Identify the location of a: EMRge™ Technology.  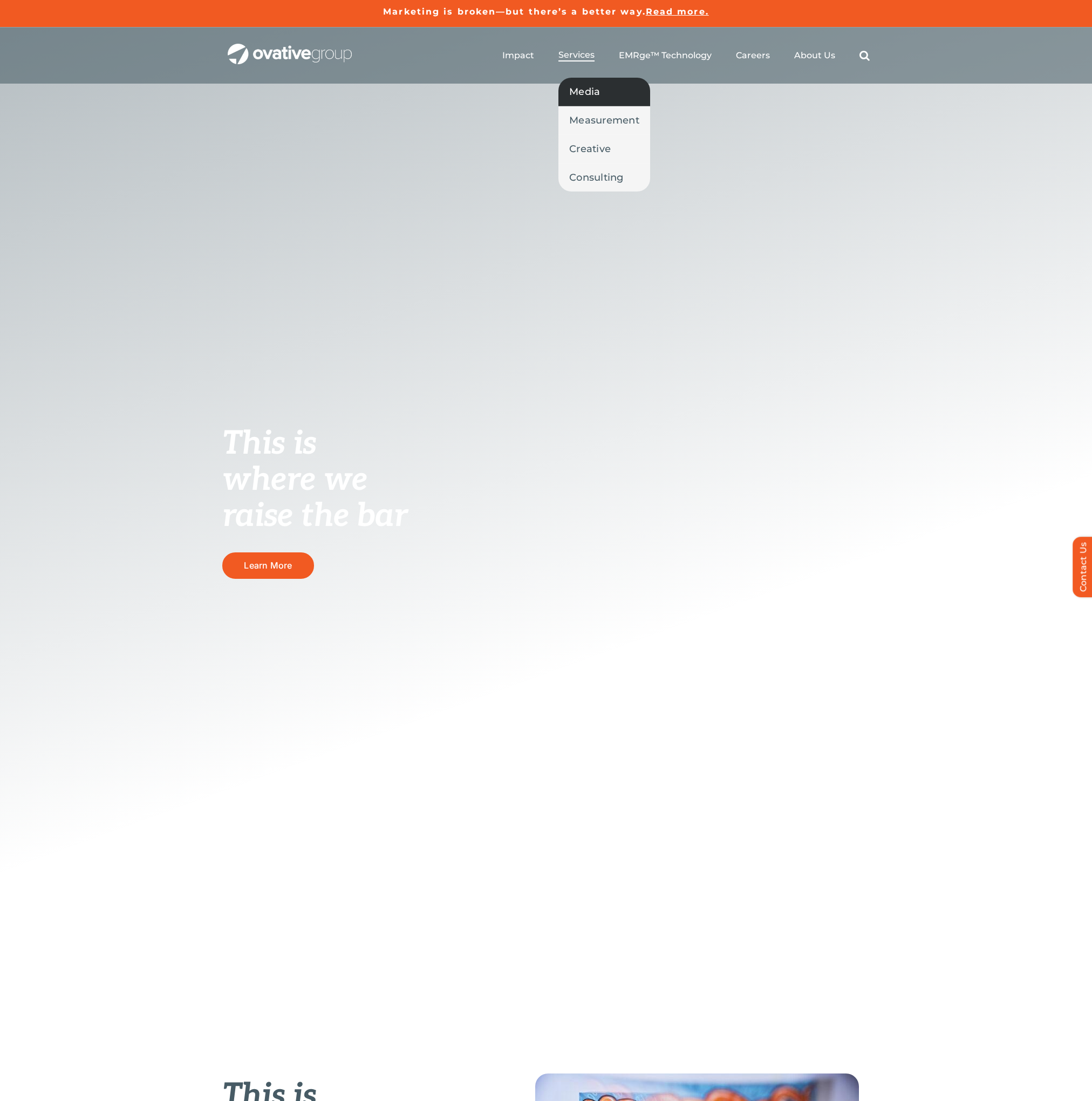
(665, 56).